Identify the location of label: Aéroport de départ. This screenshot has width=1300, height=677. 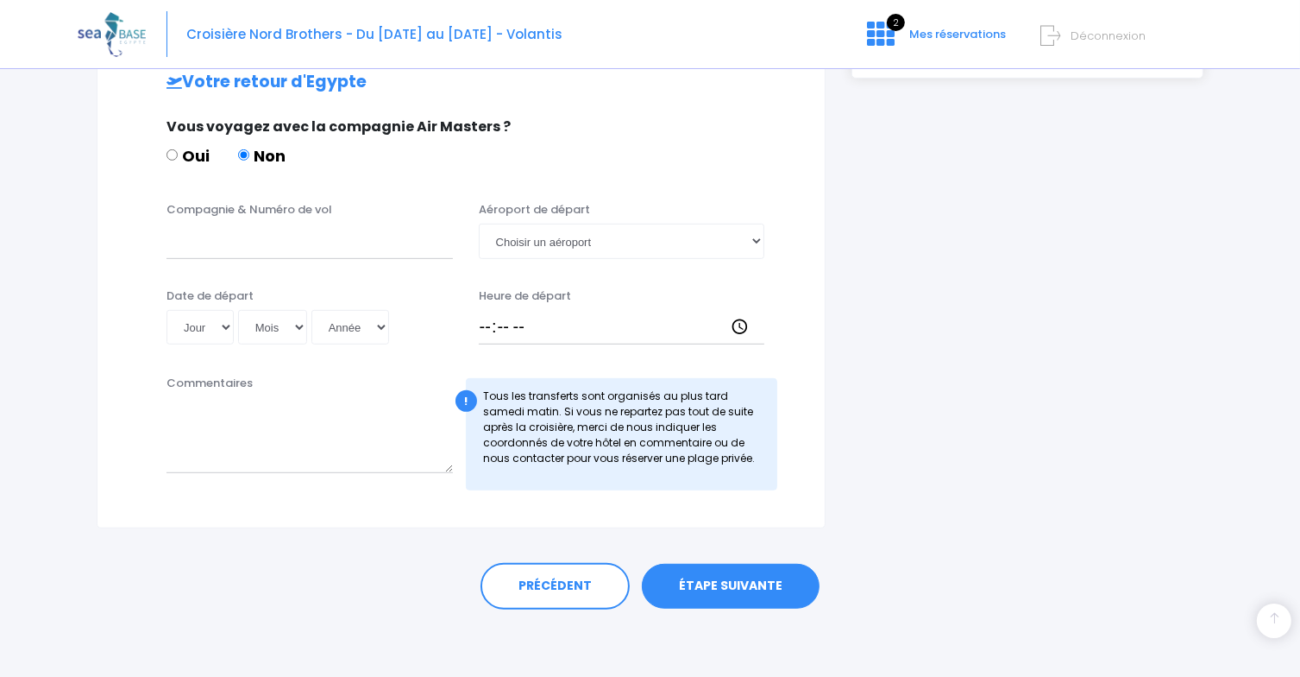
(534, 210).